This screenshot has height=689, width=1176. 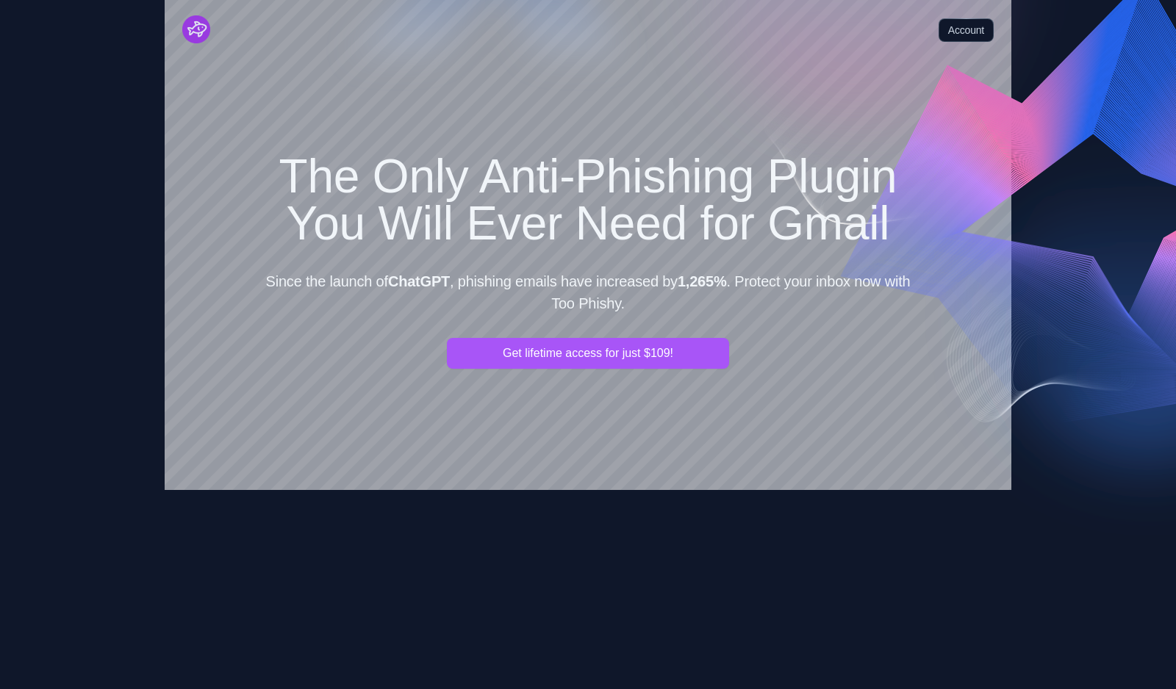 I want to click on h1: The Only Anti-Phishing Plugin You Will Ever Need for Gmail, so click(x=588, y=200).